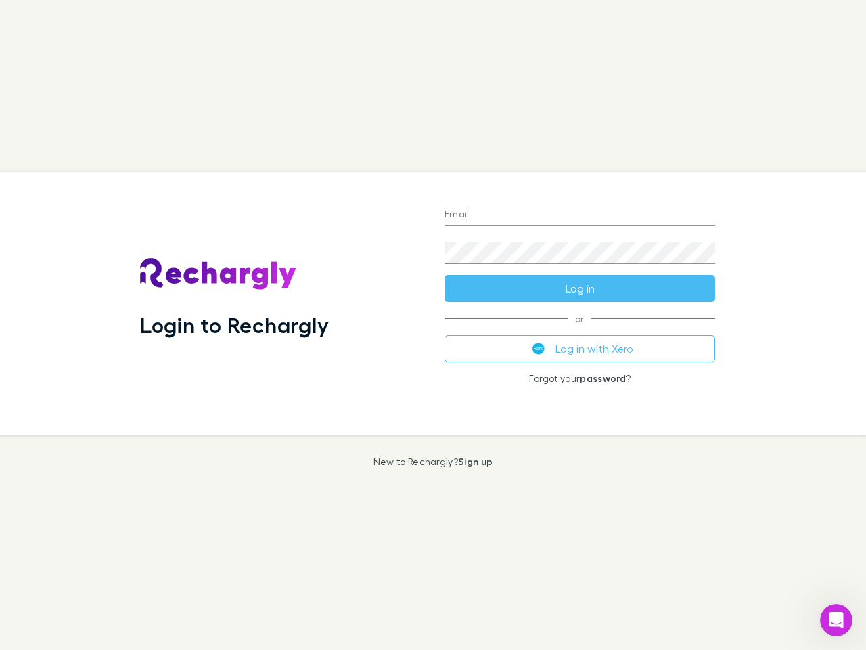 The width and height of the screenshot is (866, 650). What do you see at coordinates (580, 349) in the screenshot?
I see `button: Log in with Xero` at bounding box center [580, 349].